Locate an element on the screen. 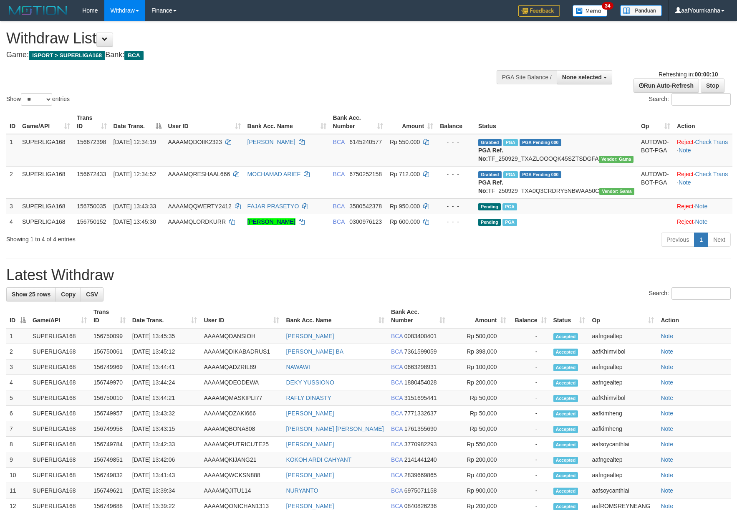 The width and height of the screenshot is (737, 511). span: Copy 1761355690 to clipboard is located at coordinates (421, 429).